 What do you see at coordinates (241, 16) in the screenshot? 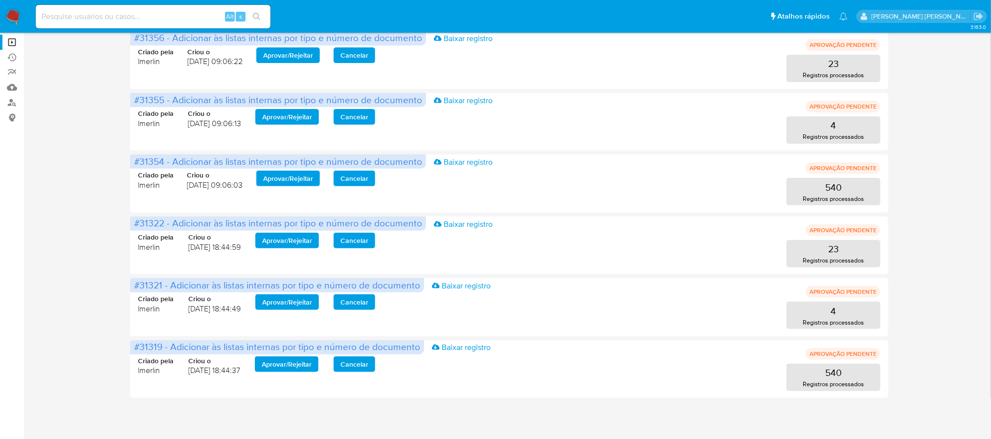
I see `span: s` at bounding box center [241, 16].